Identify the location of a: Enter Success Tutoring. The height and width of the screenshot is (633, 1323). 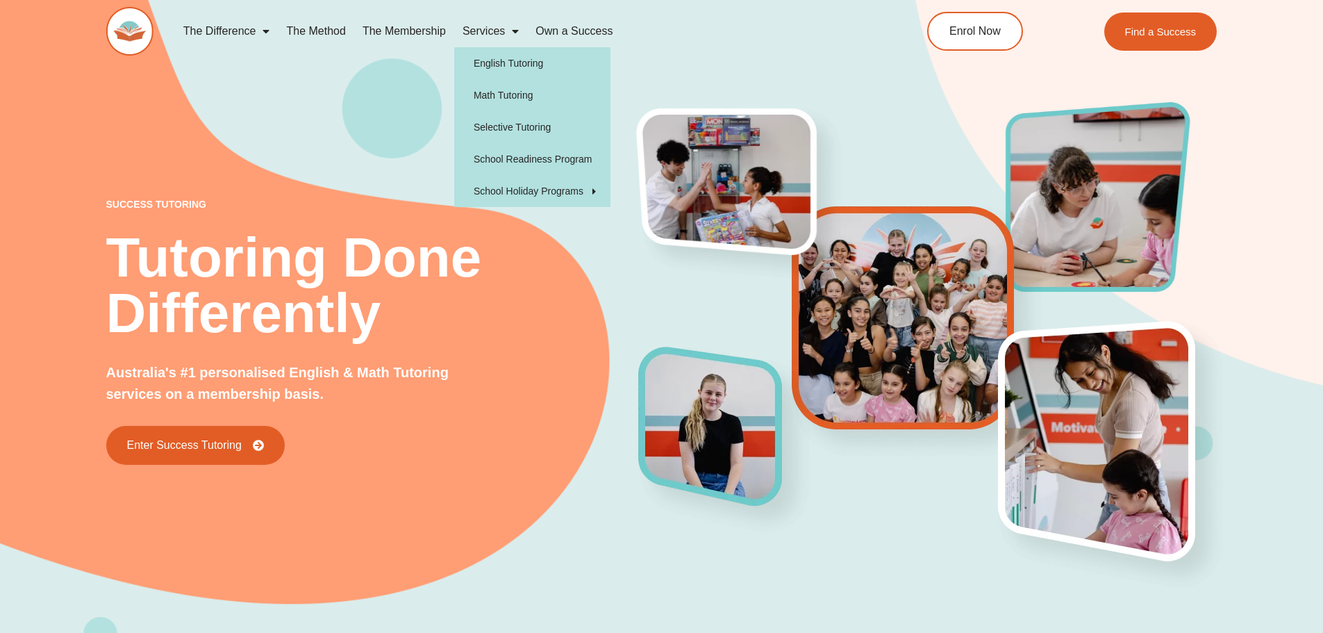
(195, 445).